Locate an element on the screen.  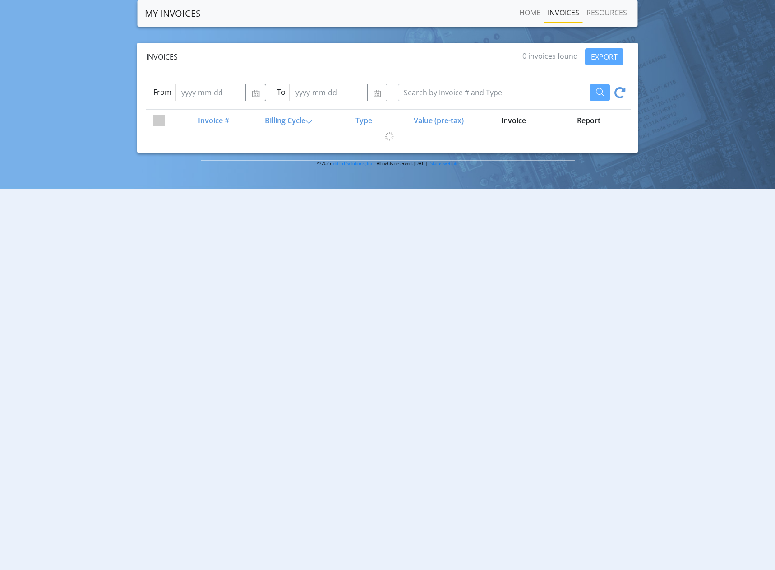
div: Type is located at coordinates (363, 121).